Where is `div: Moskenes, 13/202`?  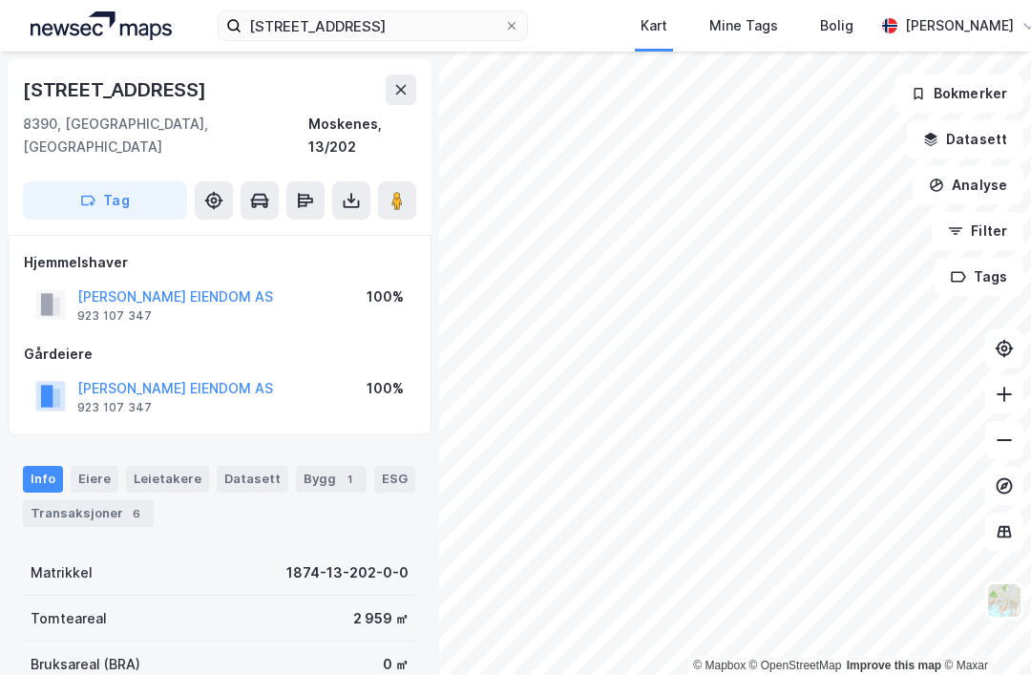
div: Moskenes, 13/202 is located at coordinates (362, 136).